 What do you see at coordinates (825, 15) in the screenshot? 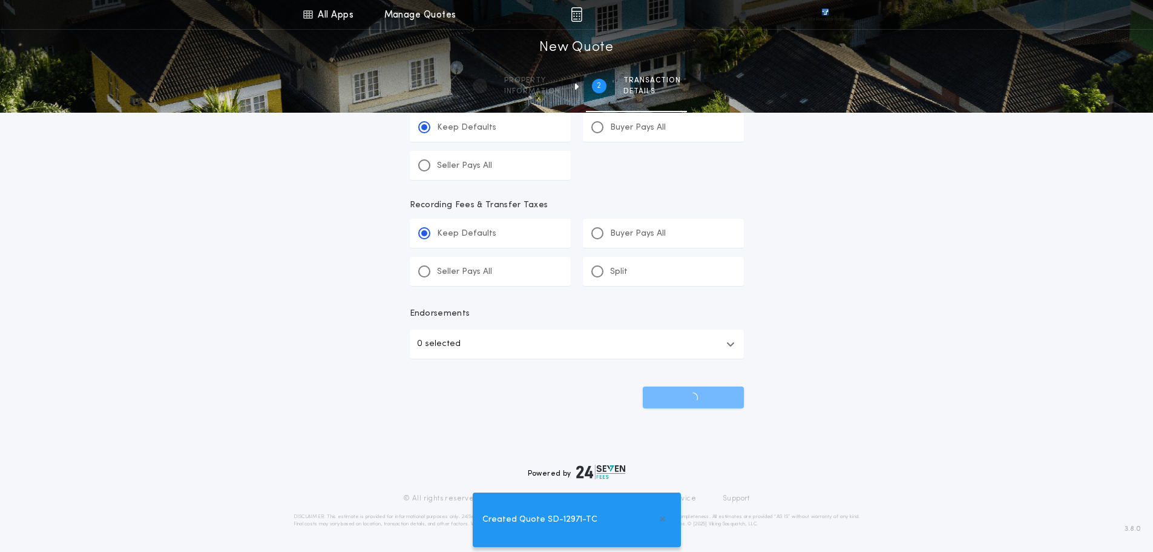
I see `img: vs-icon` at bounding box center [825, 15].